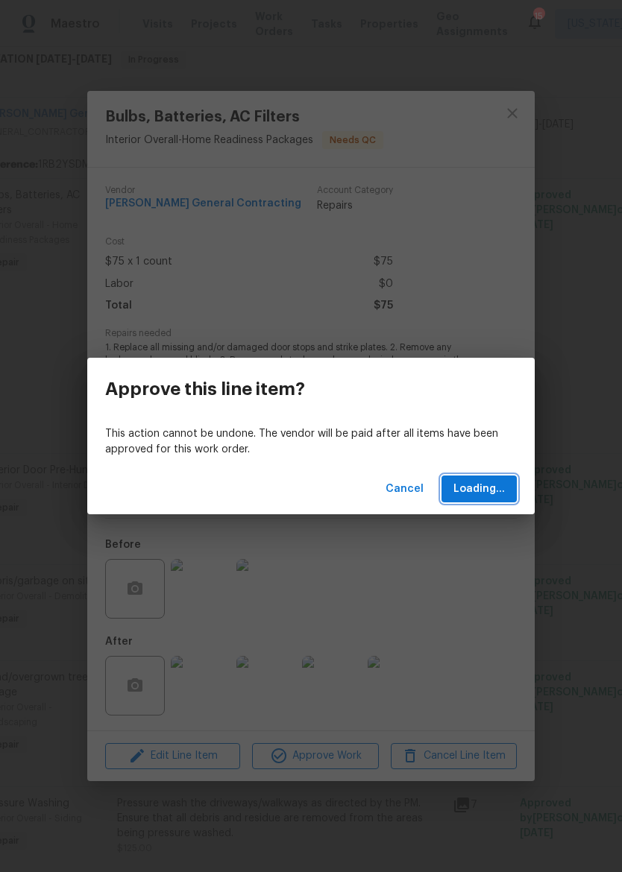  Describe the element at coordinates (311, 442) in the screenshot. I see `p: This action cannot be undone. The vendor will be paid after all items have been approved for this...` at that location.